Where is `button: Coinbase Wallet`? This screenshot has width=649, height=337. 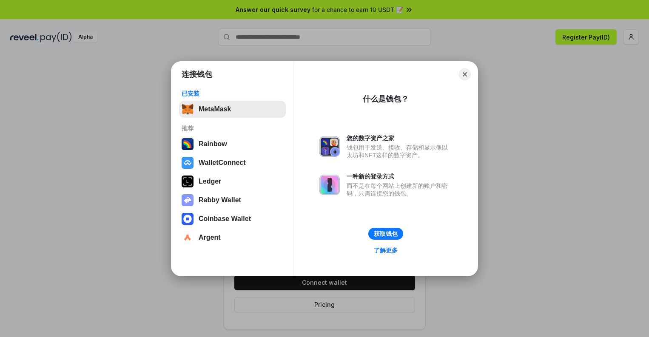 button: Coinbase Wallet is located at coordinates (232, 219).